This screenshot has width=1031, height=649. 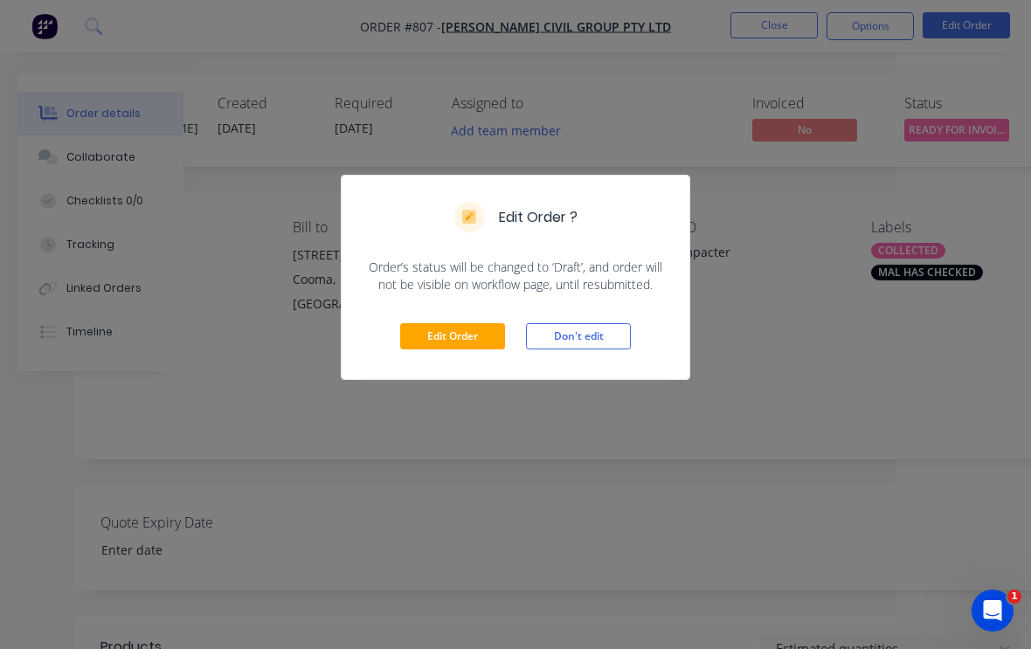 What do you see at coordinates (452, 336) in the screenshot?
I see `button: Edit Order` at bounding box center [452, 336].